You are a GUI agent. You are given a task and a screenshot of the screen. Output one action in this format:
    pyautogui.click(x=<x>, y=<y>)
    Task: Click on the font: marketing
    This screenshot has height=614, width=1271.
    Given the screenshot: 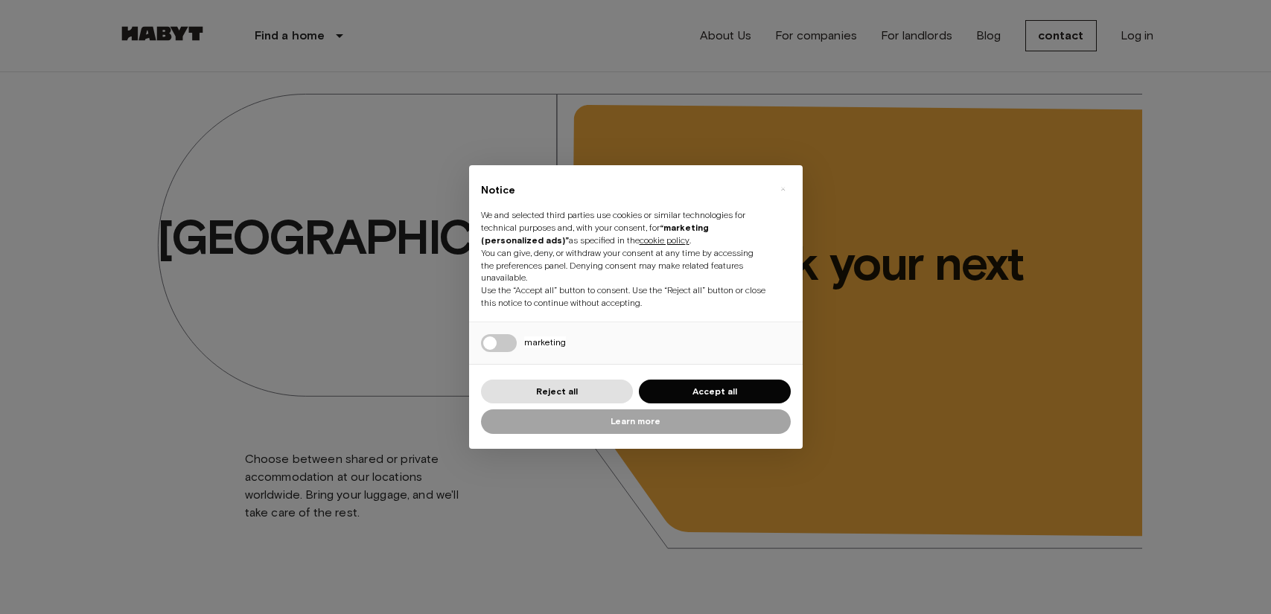 What is the action you would take?
    pyautogui.click(x=545, y=342)
    